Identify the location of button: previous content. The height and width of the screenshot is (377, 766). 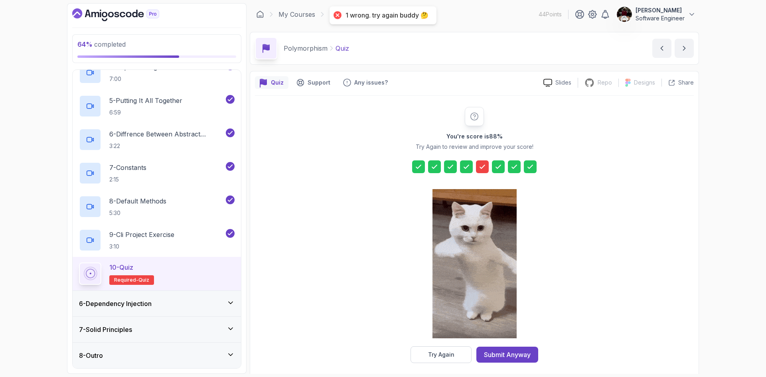
(662, 48).